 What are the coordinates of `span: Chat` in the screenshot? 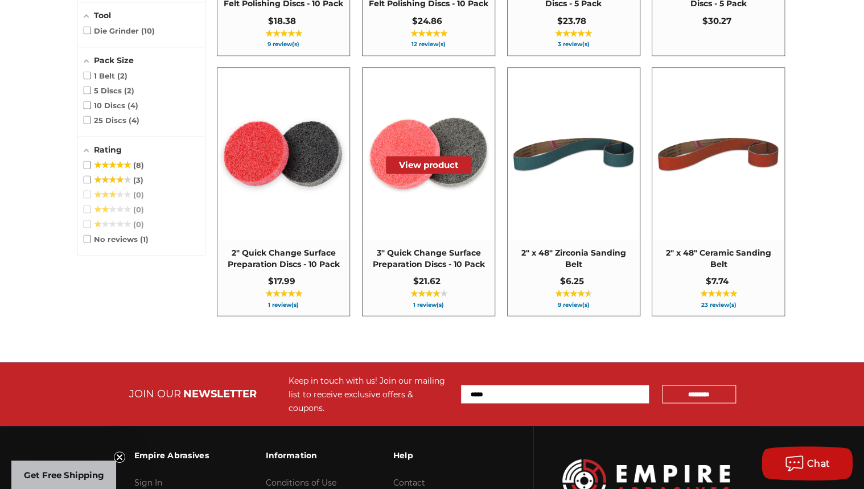 It's located at (818, 463).